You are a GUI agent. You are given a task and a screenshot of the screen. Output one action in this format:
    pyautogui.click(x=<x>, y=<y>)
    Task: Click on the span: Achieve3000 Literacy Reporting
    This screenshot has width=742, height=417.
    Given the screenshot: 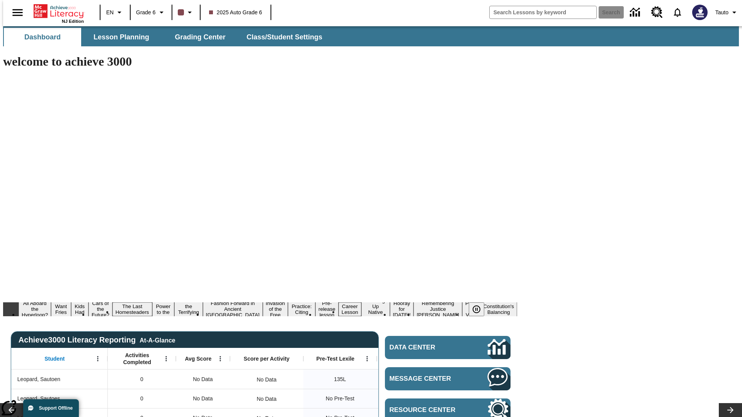 What is the action you would take?
    pyautogui.click(x=97, y=340)
    